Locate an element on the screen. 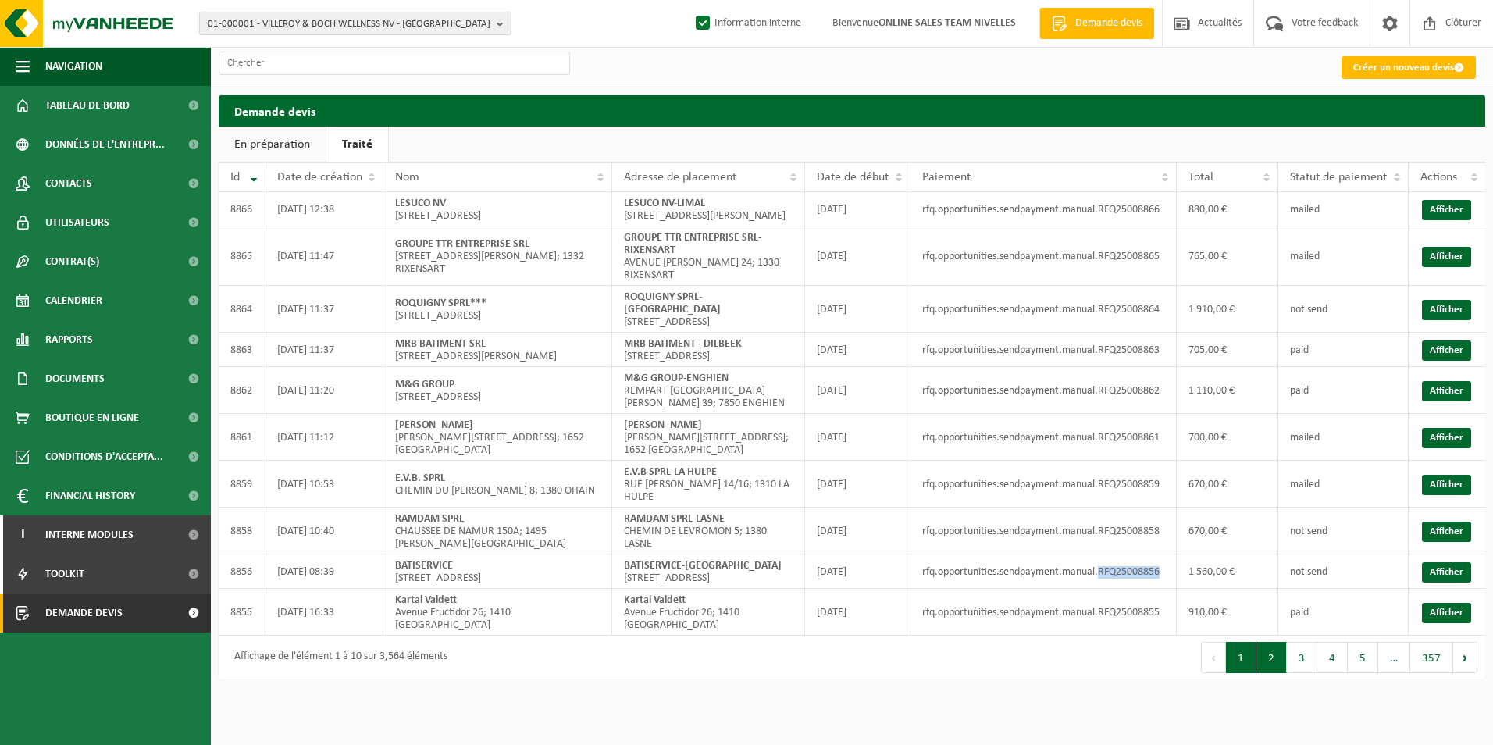  td: rfq.opportunities.sendpayment.manual.RFQ25008863 is located at coordinates (1044, 350).